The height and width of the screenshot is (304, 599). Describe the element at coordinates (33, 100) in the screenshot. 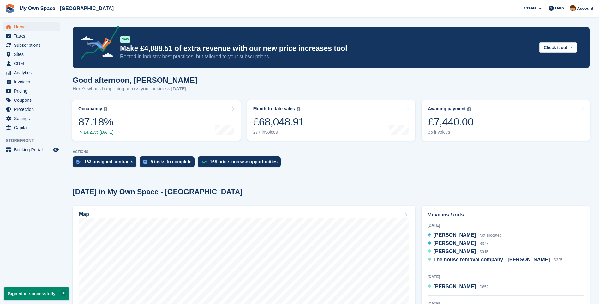

I see `span: Coupons` at that location.